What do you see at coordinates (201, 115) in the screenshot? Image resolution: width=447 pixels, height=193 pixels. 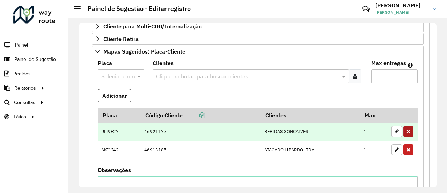 I see `th: Código Cliente` at bounding box center [201, 115].